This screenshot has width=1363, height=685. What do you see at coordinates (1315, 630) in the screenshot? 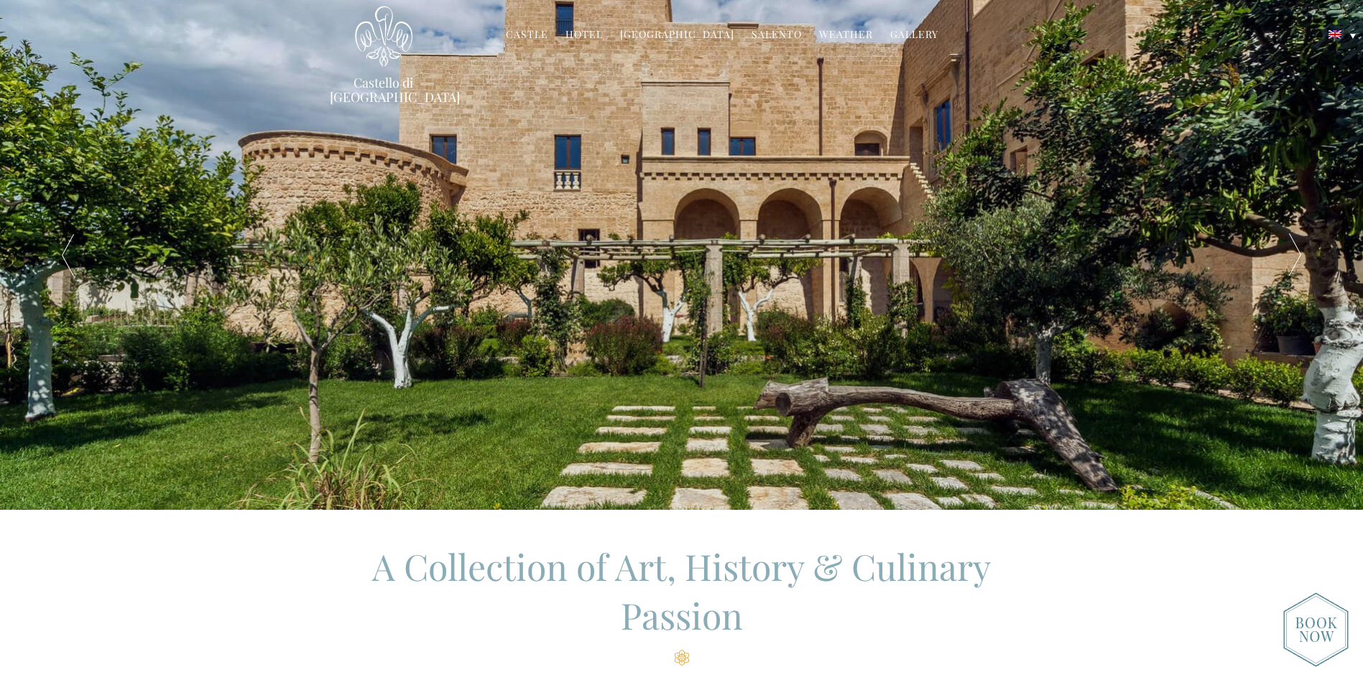
I see `img: new-booknow.png` at bounding box center [1315, 630].